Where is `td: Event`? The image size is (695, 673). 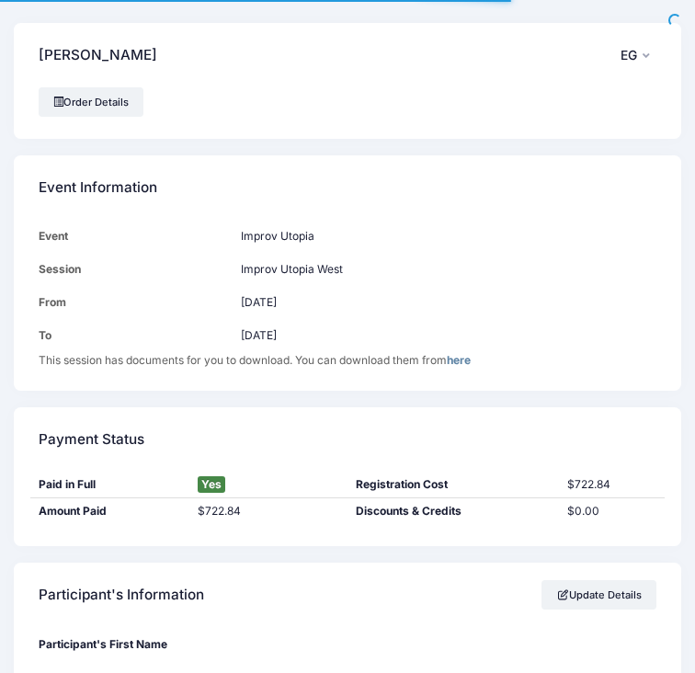 td: Event is located at coordinates (135, 236).